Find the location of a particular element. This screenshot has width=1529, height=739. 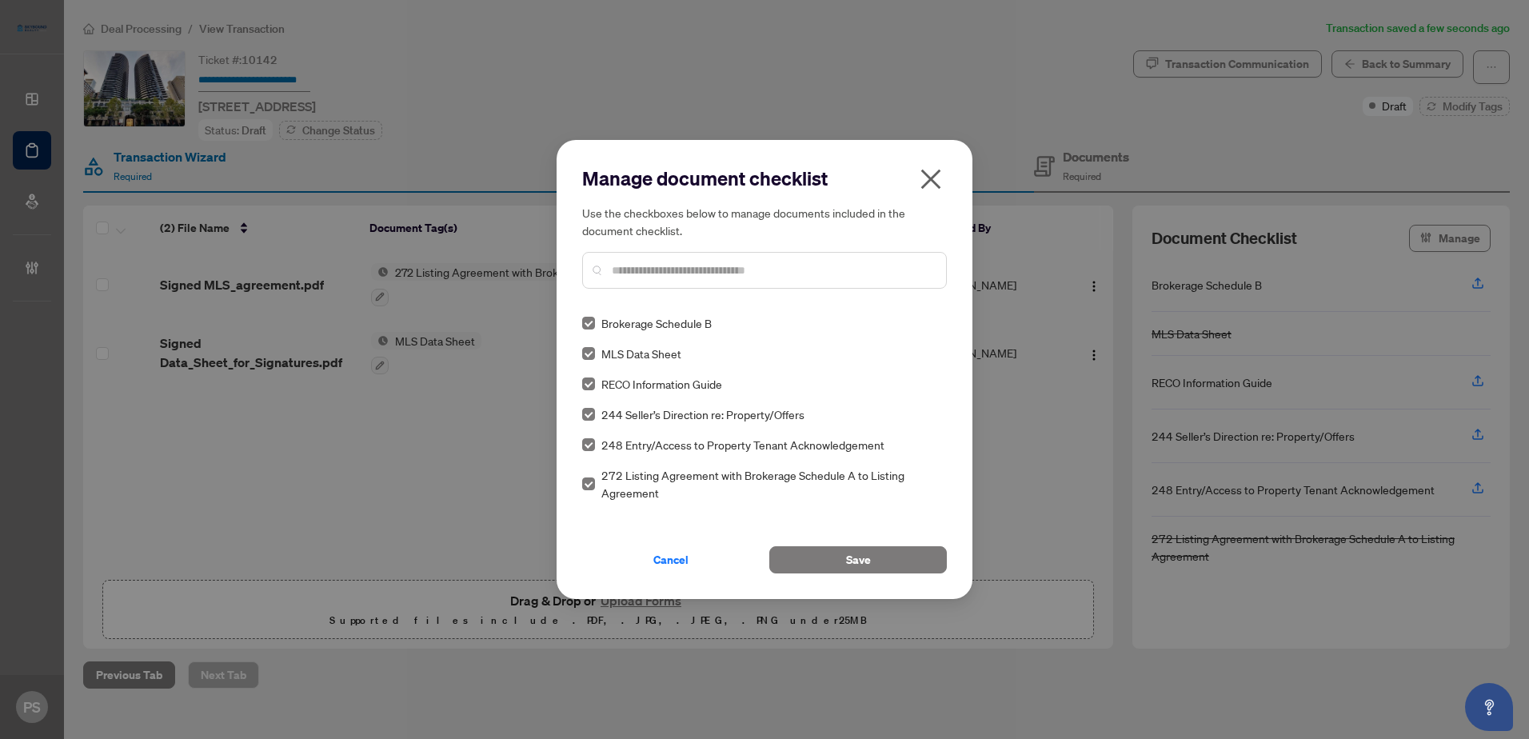

button: Save is located at coordinates (858, 560).